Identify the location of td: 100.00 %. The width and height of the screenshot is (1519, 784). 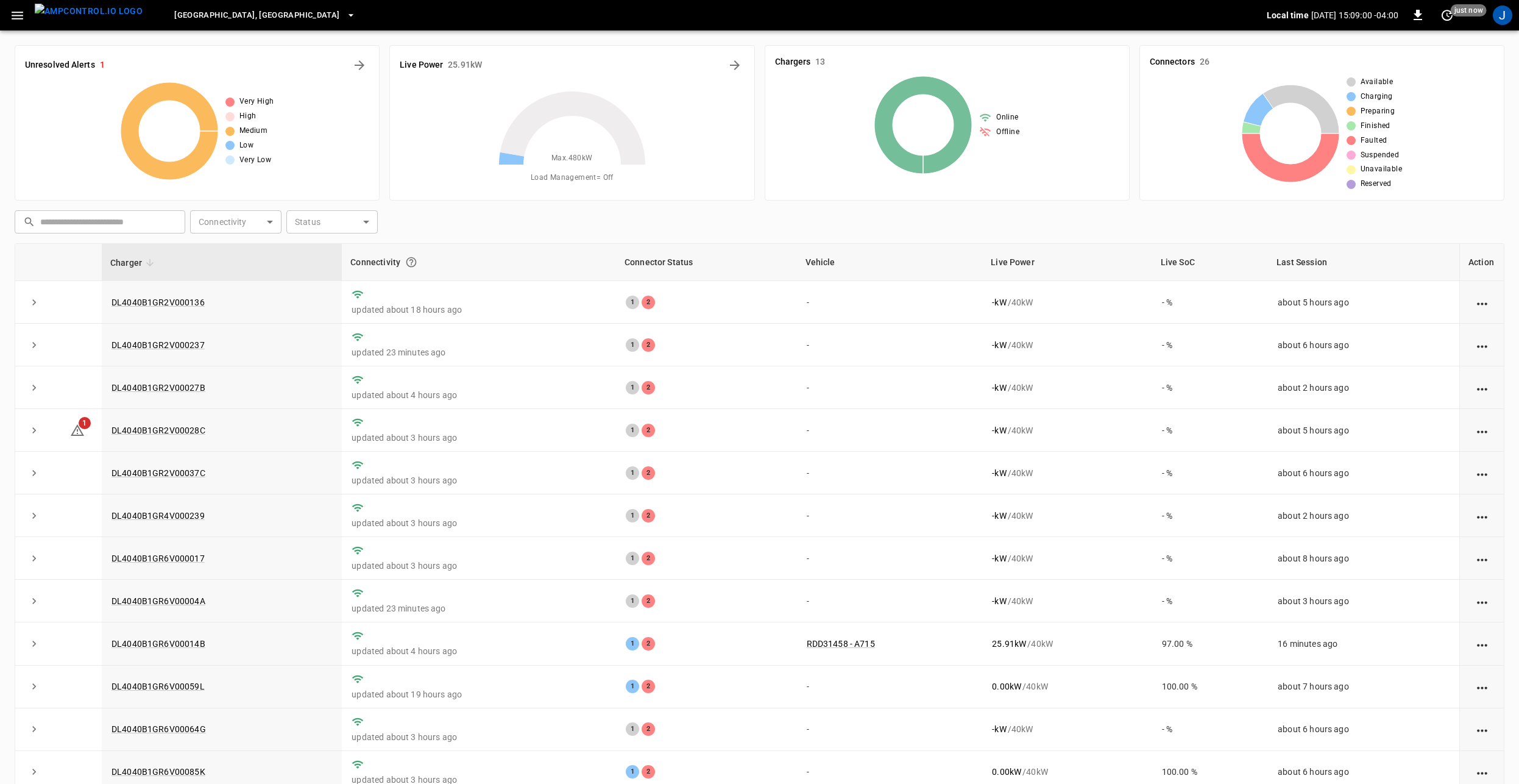
(1210, 687).